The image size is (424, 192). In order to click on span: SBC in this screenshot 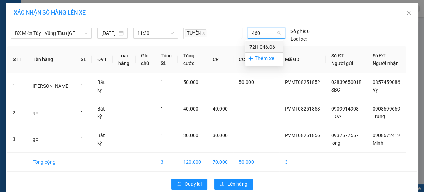, I will do `click(336, 90)`.